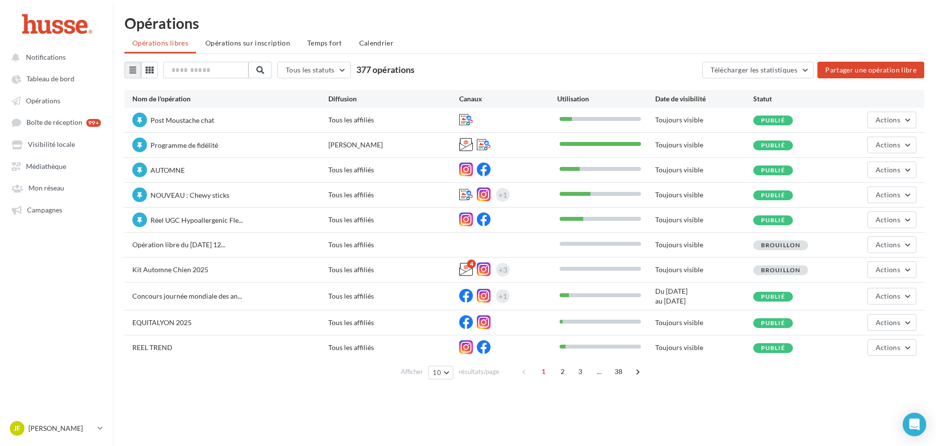 The height and width of the screenshot is (446, 936). I want to click on span: Tableau de bord, so click(50, 79).